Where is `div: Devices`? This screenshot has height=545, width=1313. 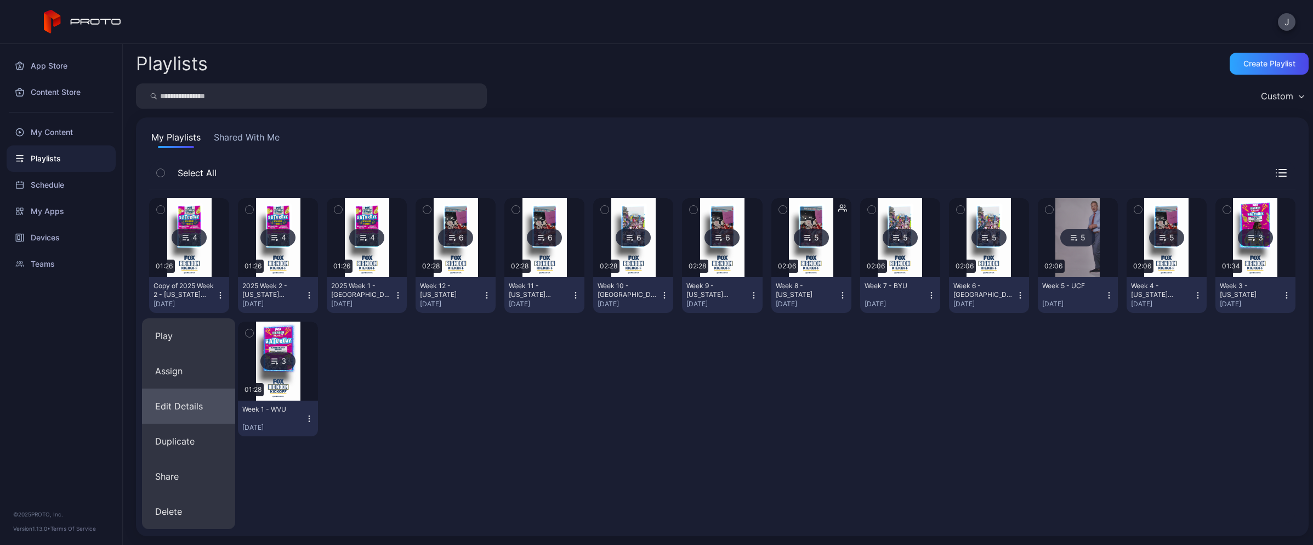 div: Devices is located at coordinates (61, 237).